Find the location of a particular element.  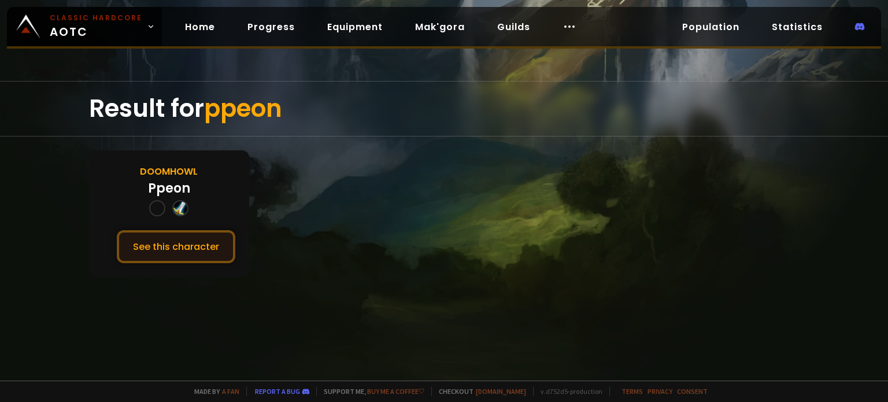

span: Made by is located at coordinates (213, 391).